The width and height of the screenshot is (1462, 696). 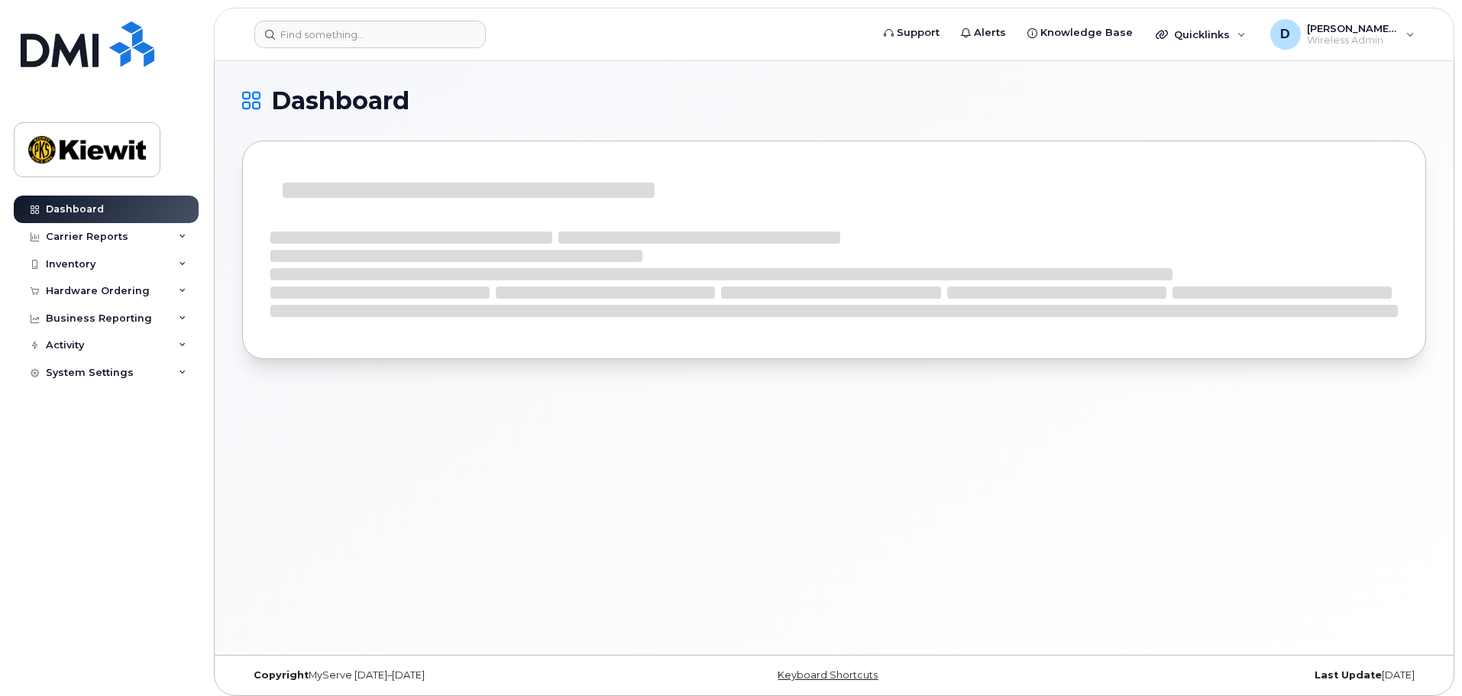 What do you see at coordinates (827, 674) in the screenshot?
I see `a: Keyboard Shortcuts` at bounding box center [827, 674].